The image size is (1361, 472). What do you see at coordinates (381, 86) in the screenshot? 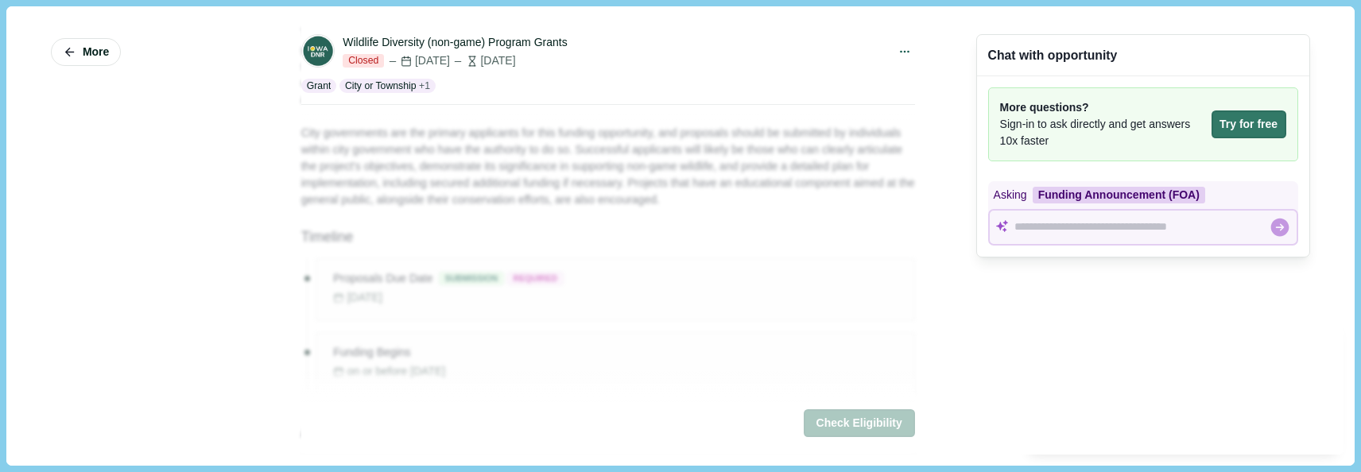
I see `p: City or Township` at bounding box center [381, 86].